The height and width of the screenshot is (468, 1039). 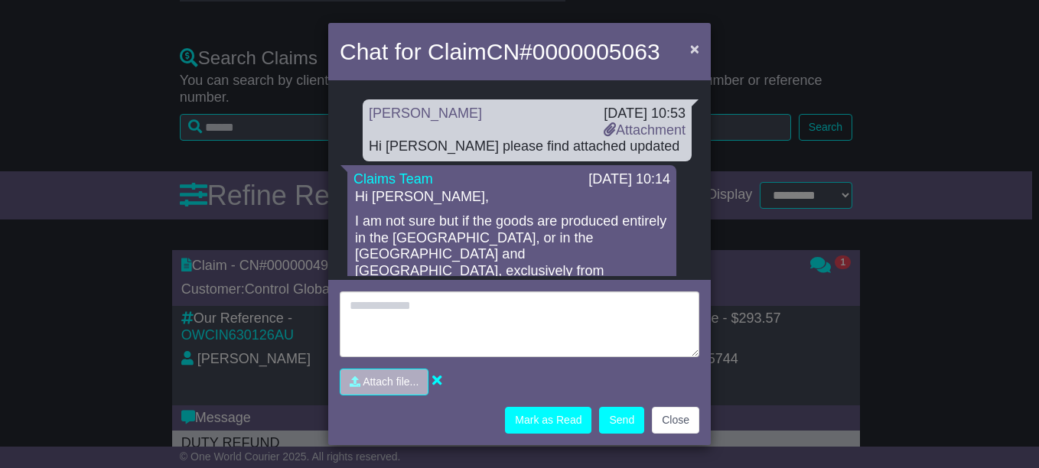 I want to click on span: CN#, so click(x=573, y=51).